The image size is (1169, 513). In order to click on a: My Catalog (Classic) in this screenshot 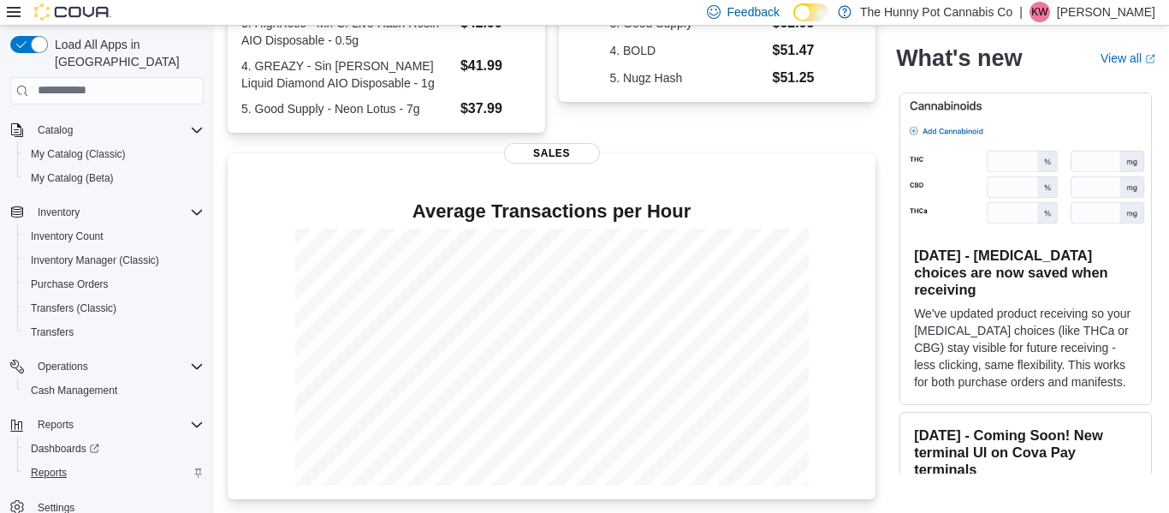, I will do `click(78, 154)`.